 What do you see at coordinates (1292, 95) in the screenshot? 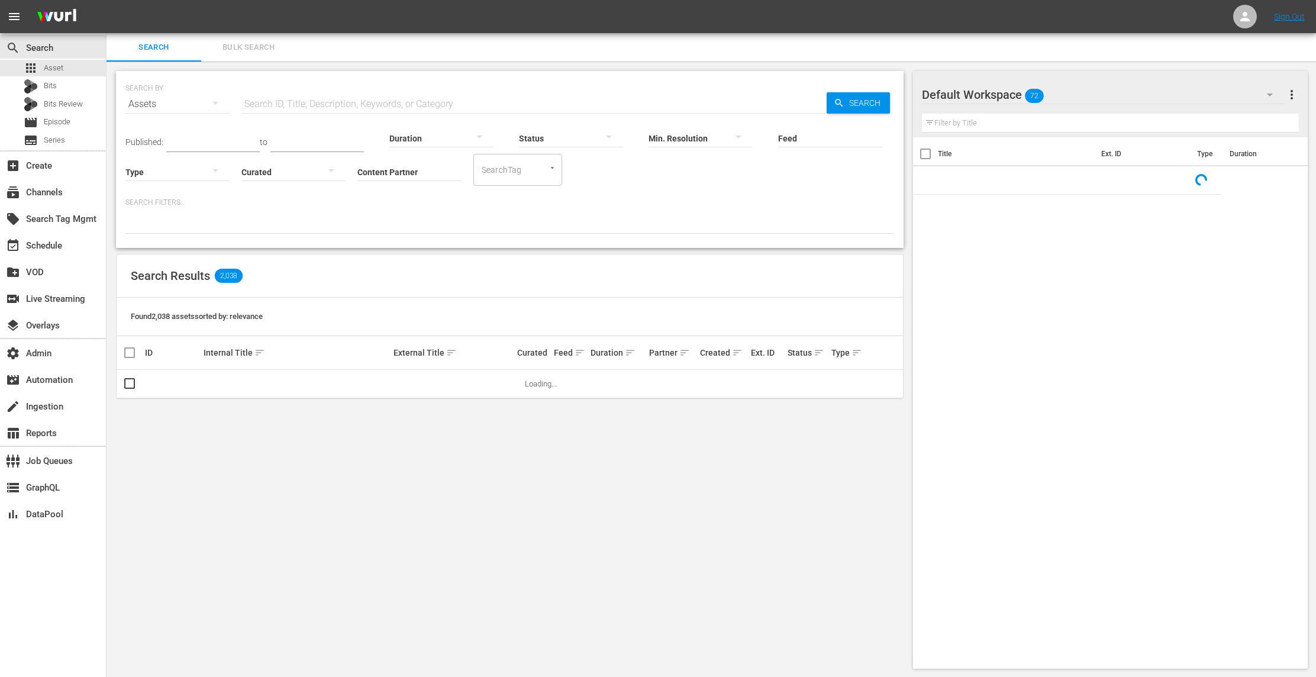
I see `span: more_vert` at bounding box center [1292, 95].